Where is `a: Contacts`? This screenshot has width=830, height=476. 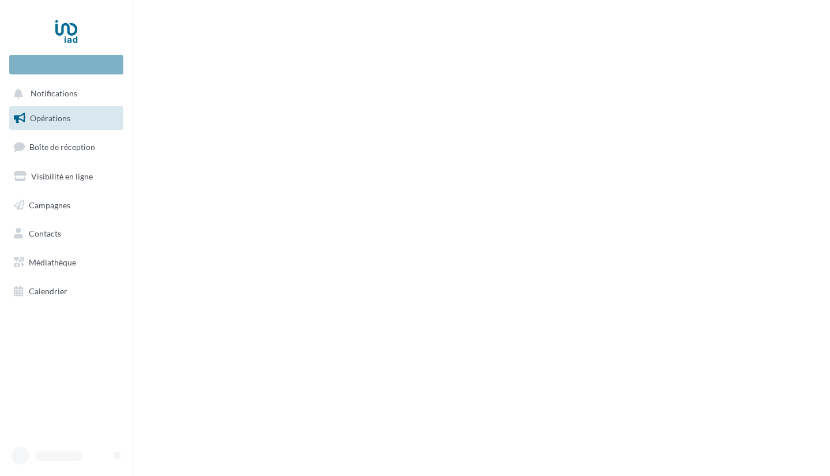
a: Contacts is located at coordinates (66, 234).